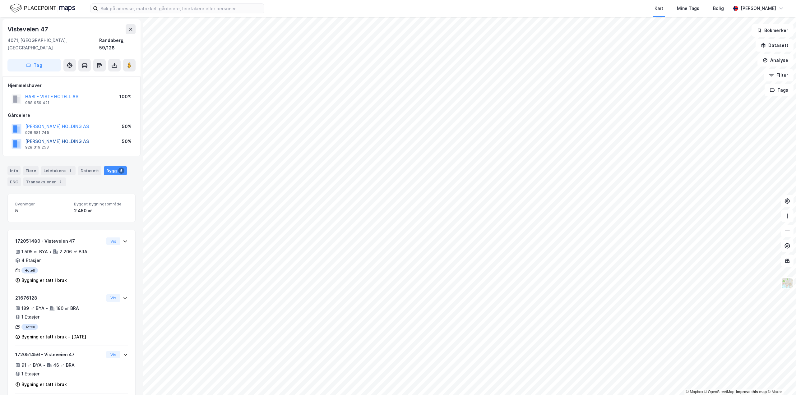 Image resolution: width=796 pixels, height=395 pixels. What do you see at coordinates (117, 44) in the screenshot?
I see `div: Randaberg, 59/128` at bounding box center [117, 44].